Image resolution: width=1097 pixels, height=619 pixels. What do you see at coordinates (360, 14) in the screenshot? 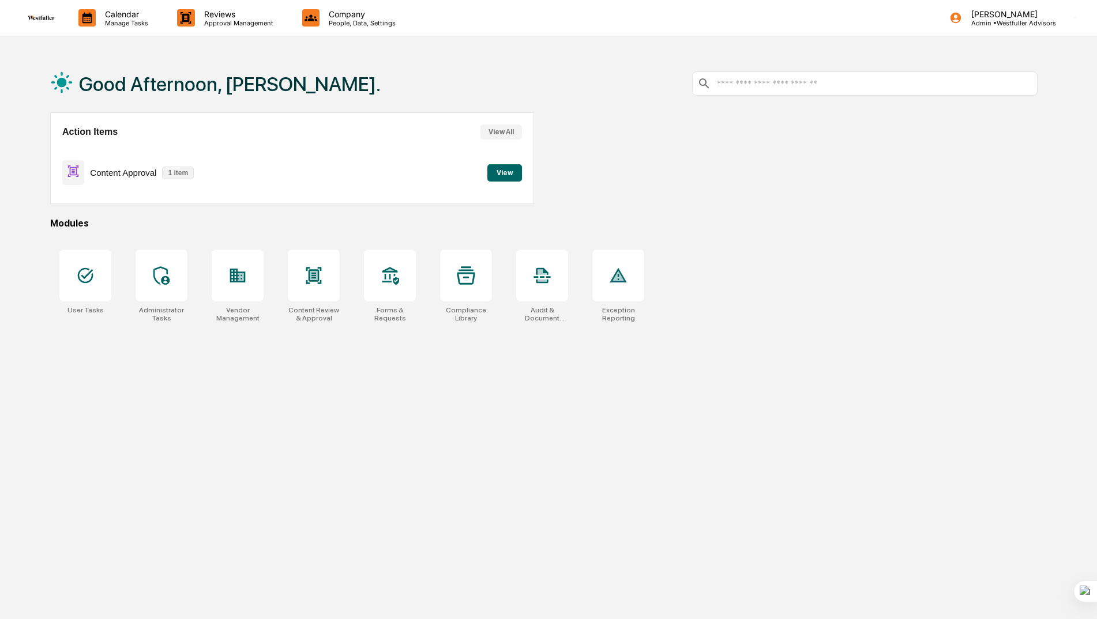
I see `p: Company` at bounding box center [360, 14].